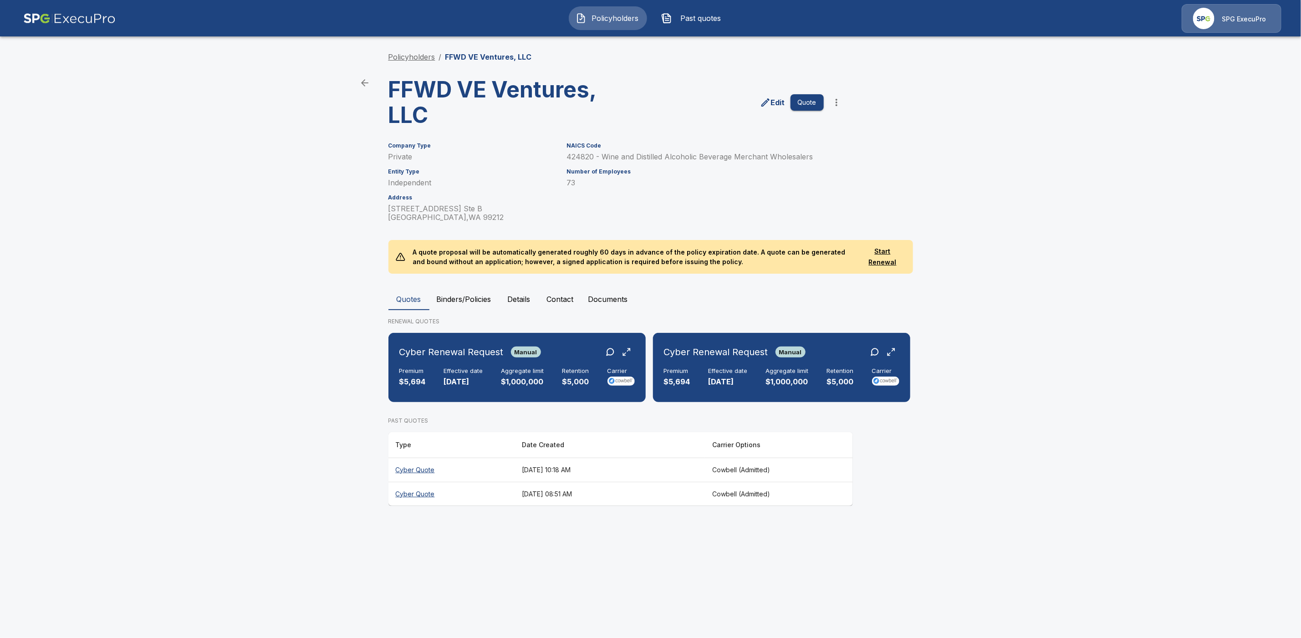  I want to click on a: back, so click(365, 83).